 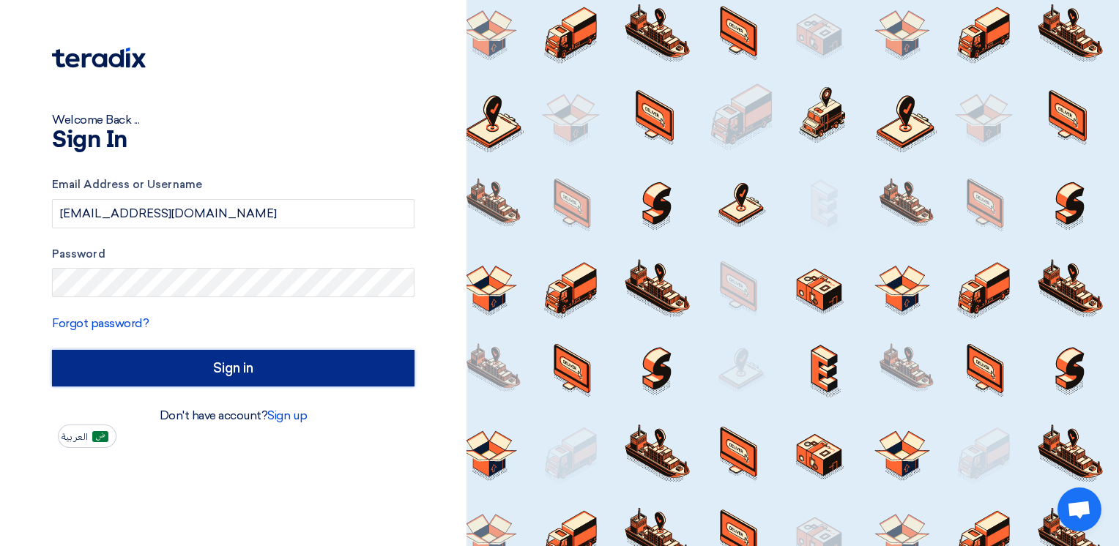 I want to click on img: ar-AR.png, so click(x=100, y=437).